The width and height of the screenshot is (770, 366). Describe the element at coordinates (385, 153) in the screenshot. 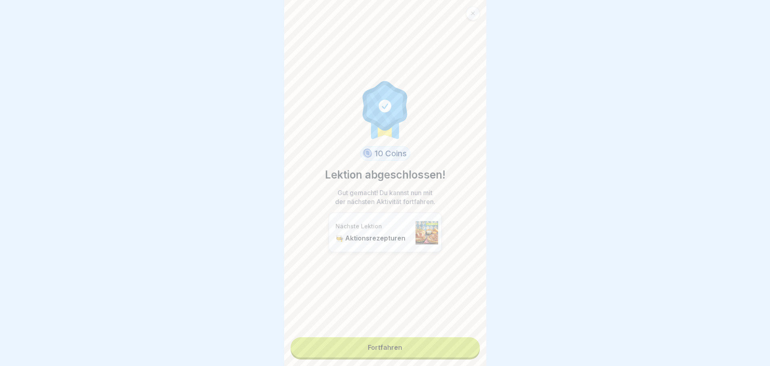

I see `div: 10 Coins` at that location.